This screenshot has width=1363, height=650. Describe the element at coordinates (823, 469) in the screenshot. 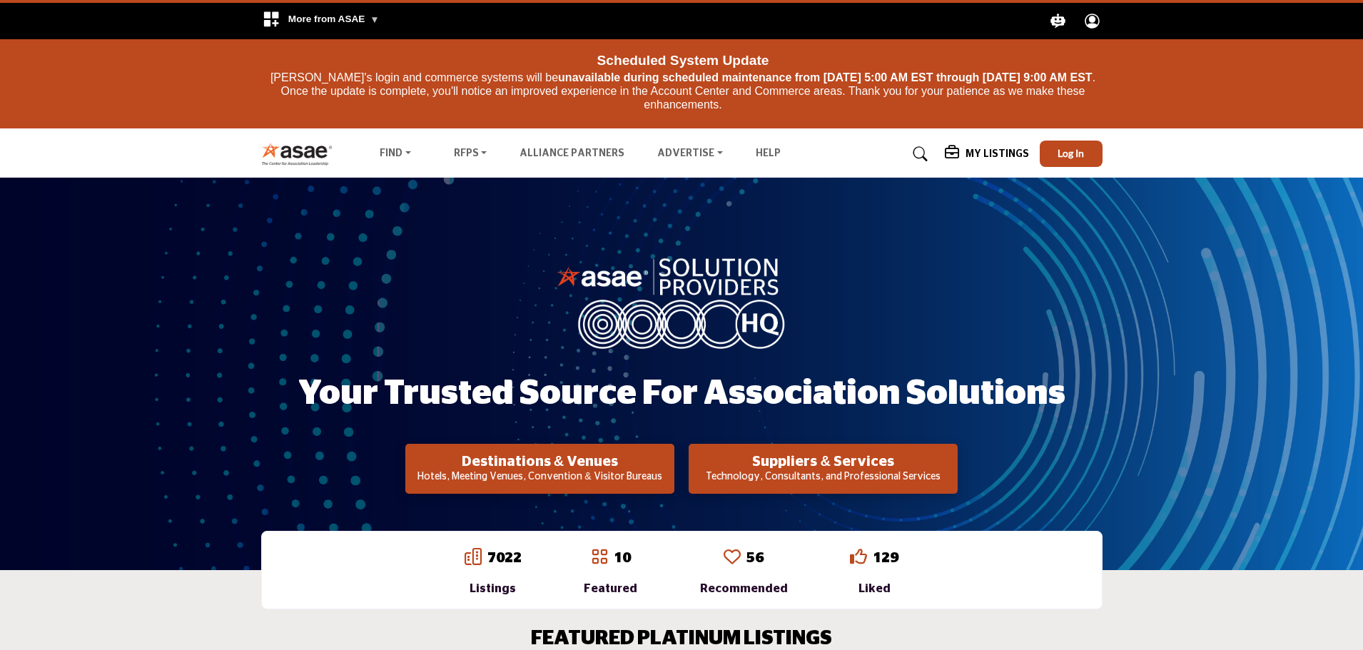

I see `button: Suppliers & Services Technology, Consultants, and Professional Services` at that location.